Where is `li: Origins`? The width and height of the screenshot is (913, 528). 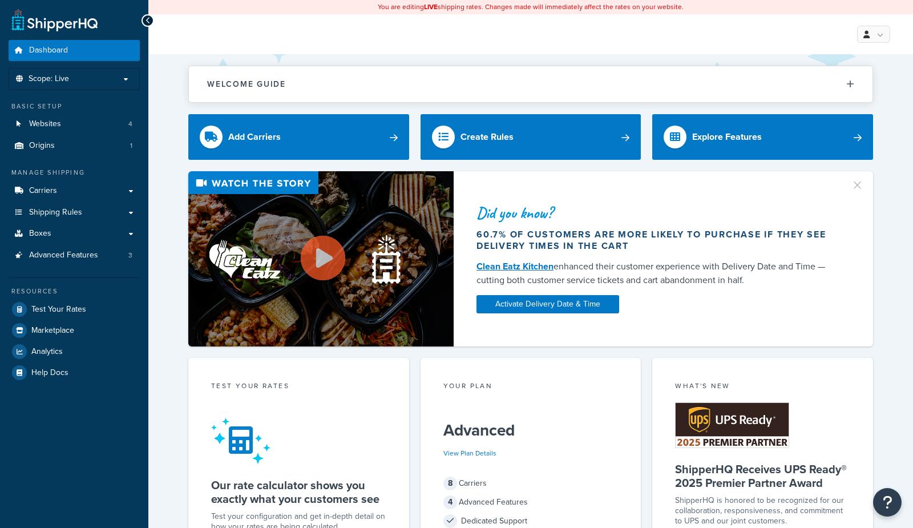 li: Origins is located at coordinates (74, 145).